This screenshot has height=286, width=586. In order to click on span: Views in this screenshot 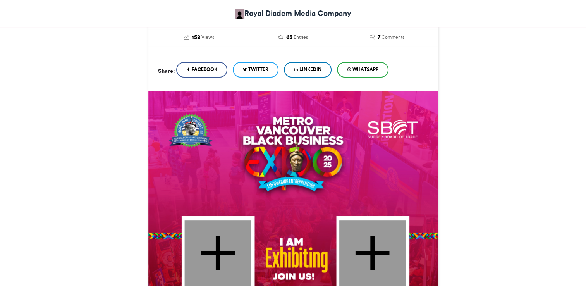, I will do `click(207, 37)`.